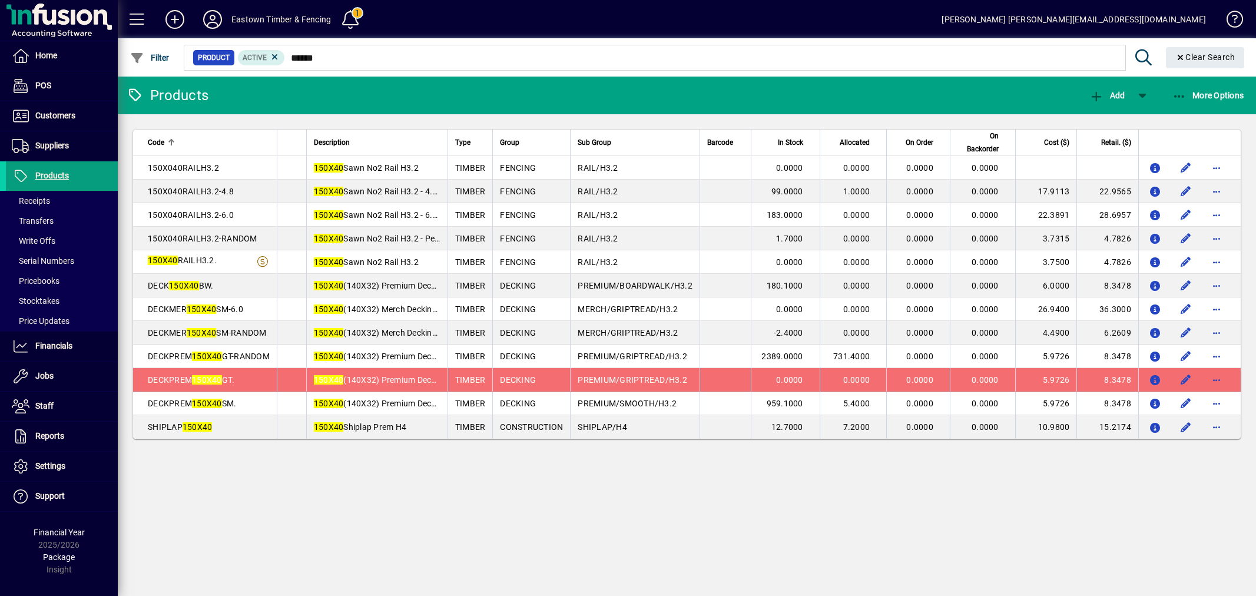 The height and width of the screenshot is (596, 1256). Describe the element at coordinates (41, 321) in the screenshot. I see `span: Price Updates` at that location.